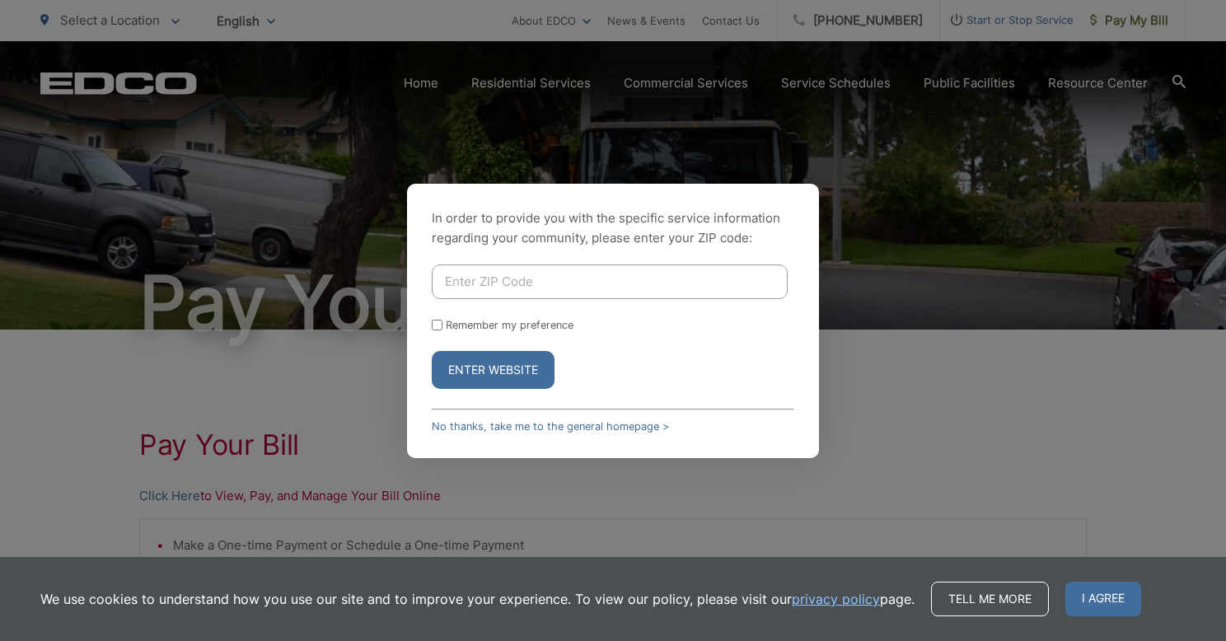  Describe the element at coordinates (477, 599) in the screenshot. I see `p: We use cookies to understand how you use our site and to improve your experience. To view our pol...` at that location.